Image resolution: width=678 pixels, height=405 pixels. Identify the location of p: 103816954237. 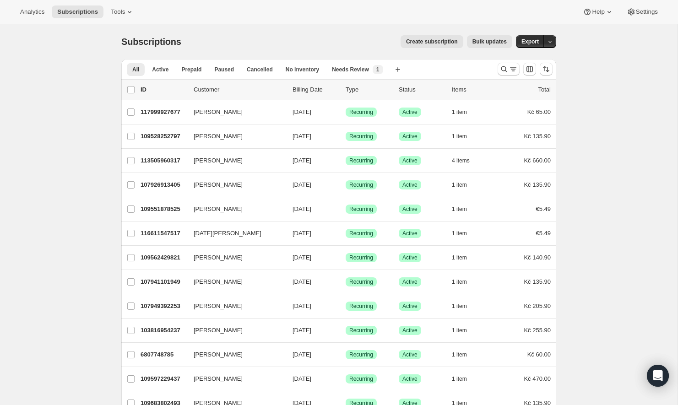
(163, 330).